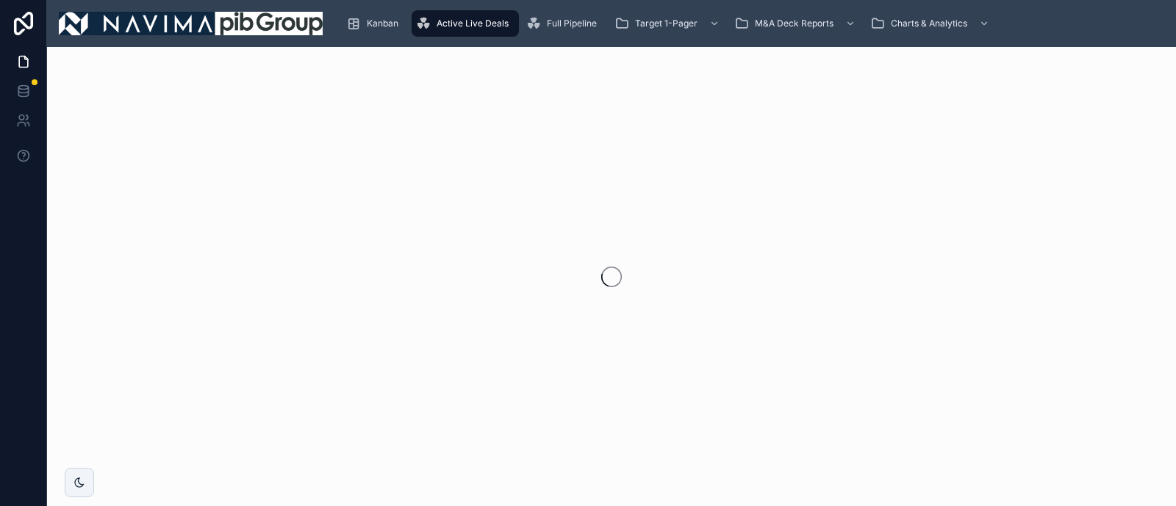  Describe the element at coordinates (929, 24) in the screenshot. I see `span: Charts & Analytics` at that location.